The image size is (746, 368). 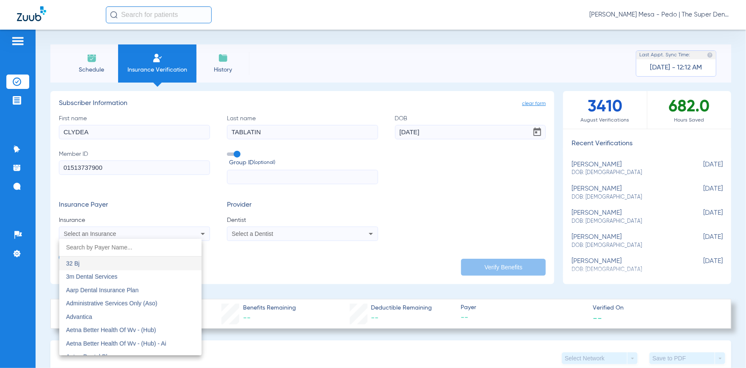 What do you see at coordinates (725, 347) in the screenshot?
I see `div: Chat Widget` at bounding box center [725, 347].